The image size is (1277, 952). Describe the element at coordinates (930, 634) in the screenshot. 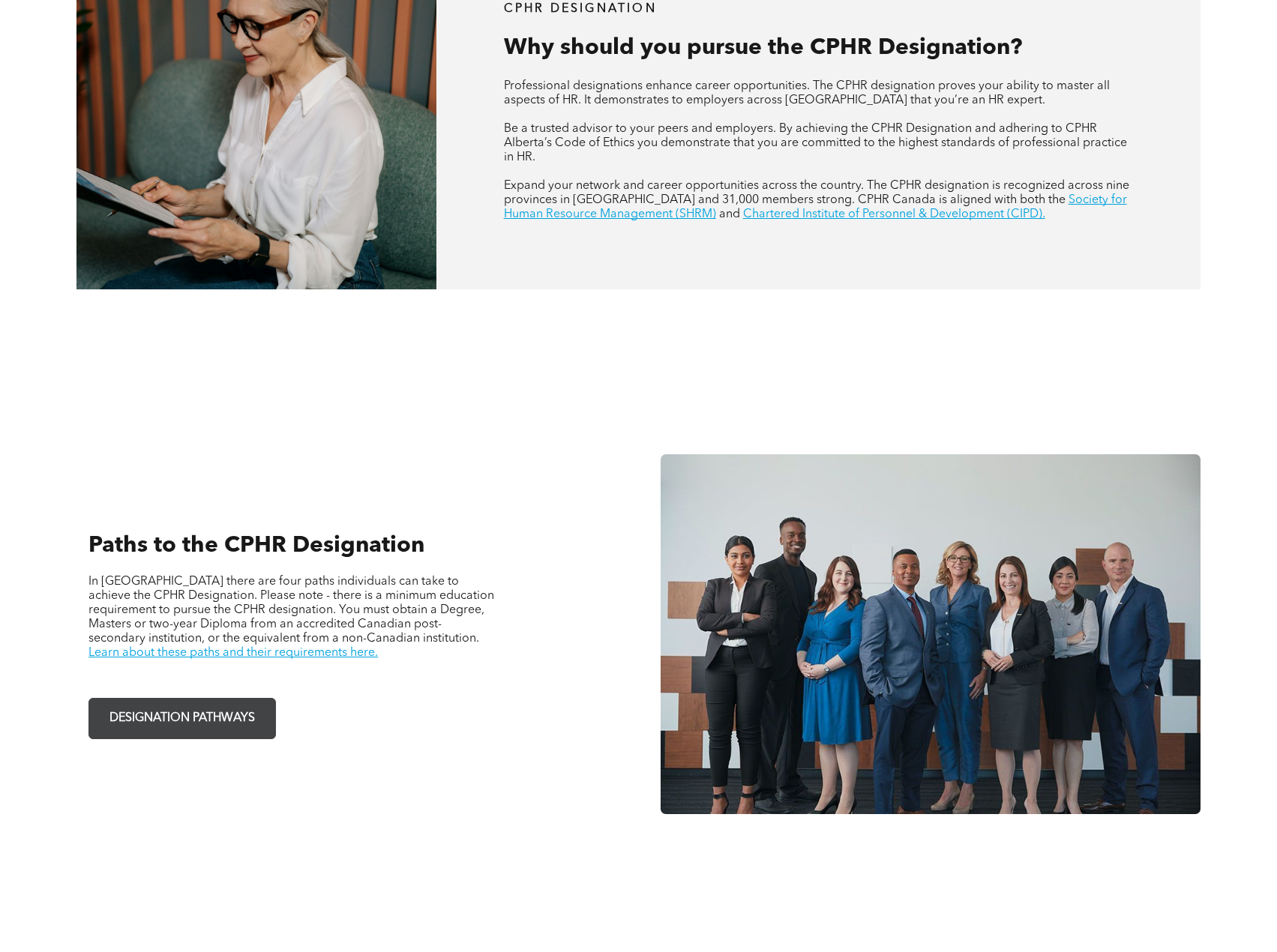

I see `img: A group of business people are posing for a picture together.` at that location.